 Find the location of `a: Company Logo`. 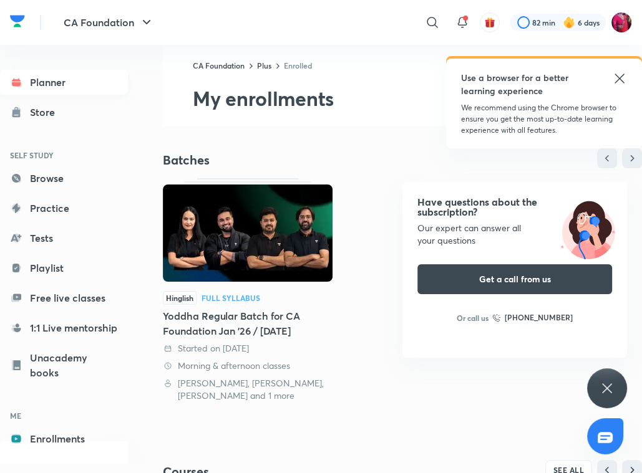

a: Company Logo is located at coordinates (17, 22).